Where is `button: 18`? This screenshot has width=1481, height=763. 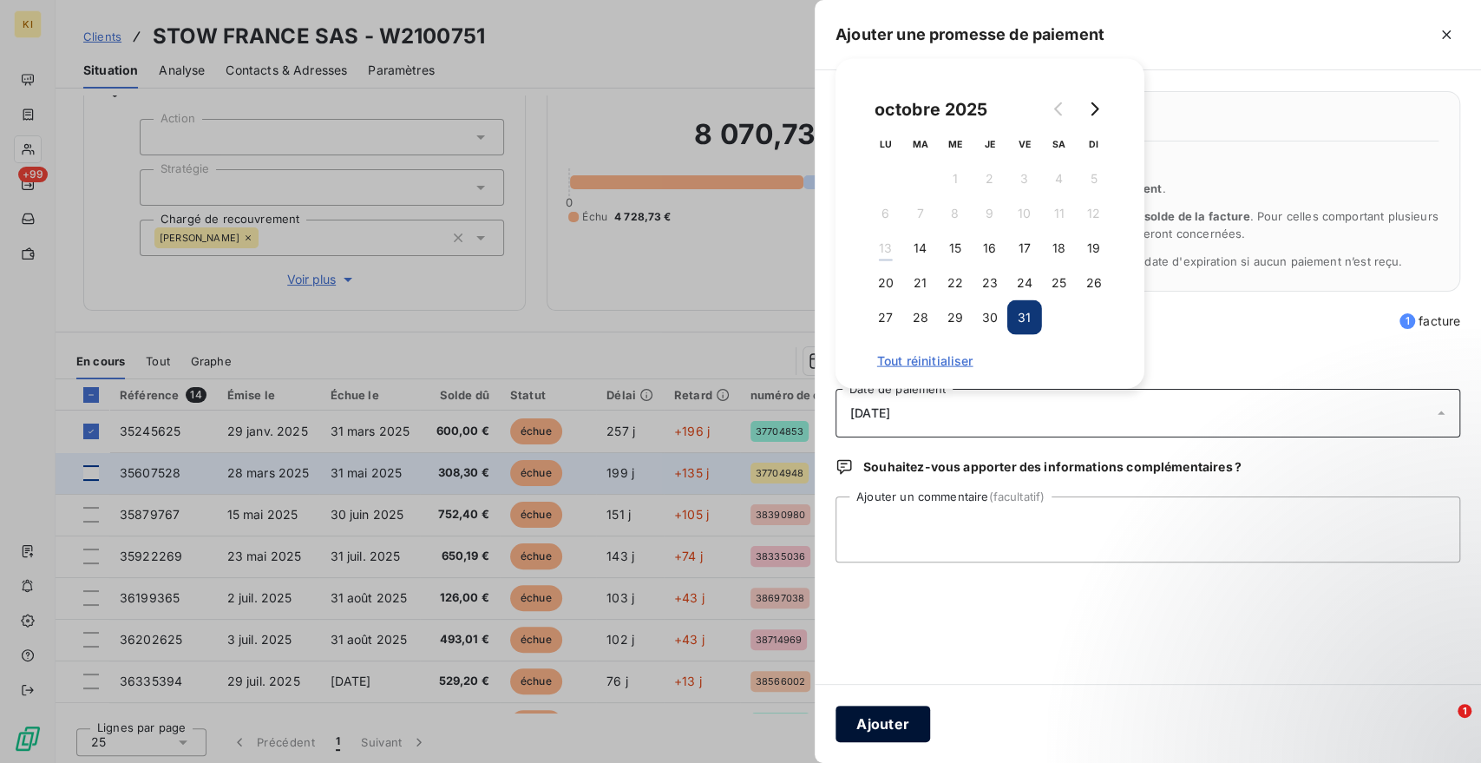
button: 18 is located at coordinates (1060, 248).